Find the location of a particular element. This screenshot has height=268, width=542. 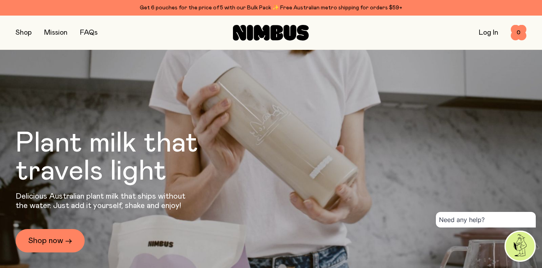

div: Need any help? is located at coordinates (486, 220).